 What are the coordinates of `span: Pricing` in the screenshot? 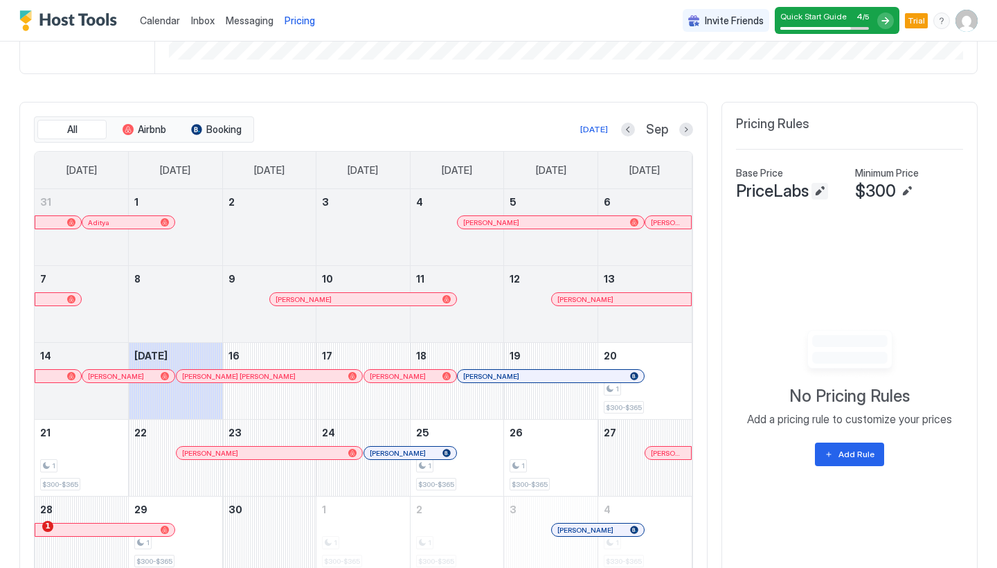 It's located at (300, 21).